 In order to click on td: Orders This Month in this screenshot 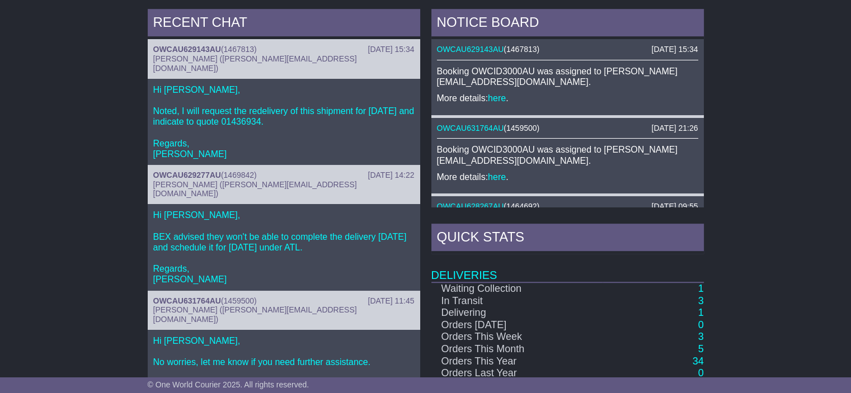, I will do `click(517, 350)`.